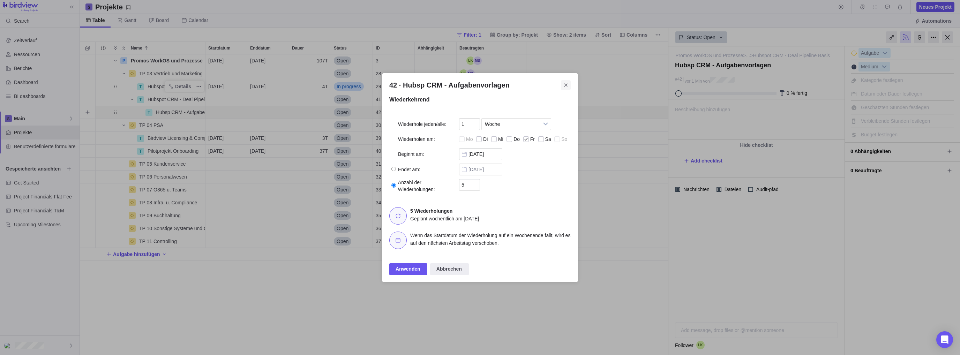 The height and width of the screenshot is (355, 960). Describe the element at coordinates (469, 139) in the screenshot. I see `span: Mo` at that location.